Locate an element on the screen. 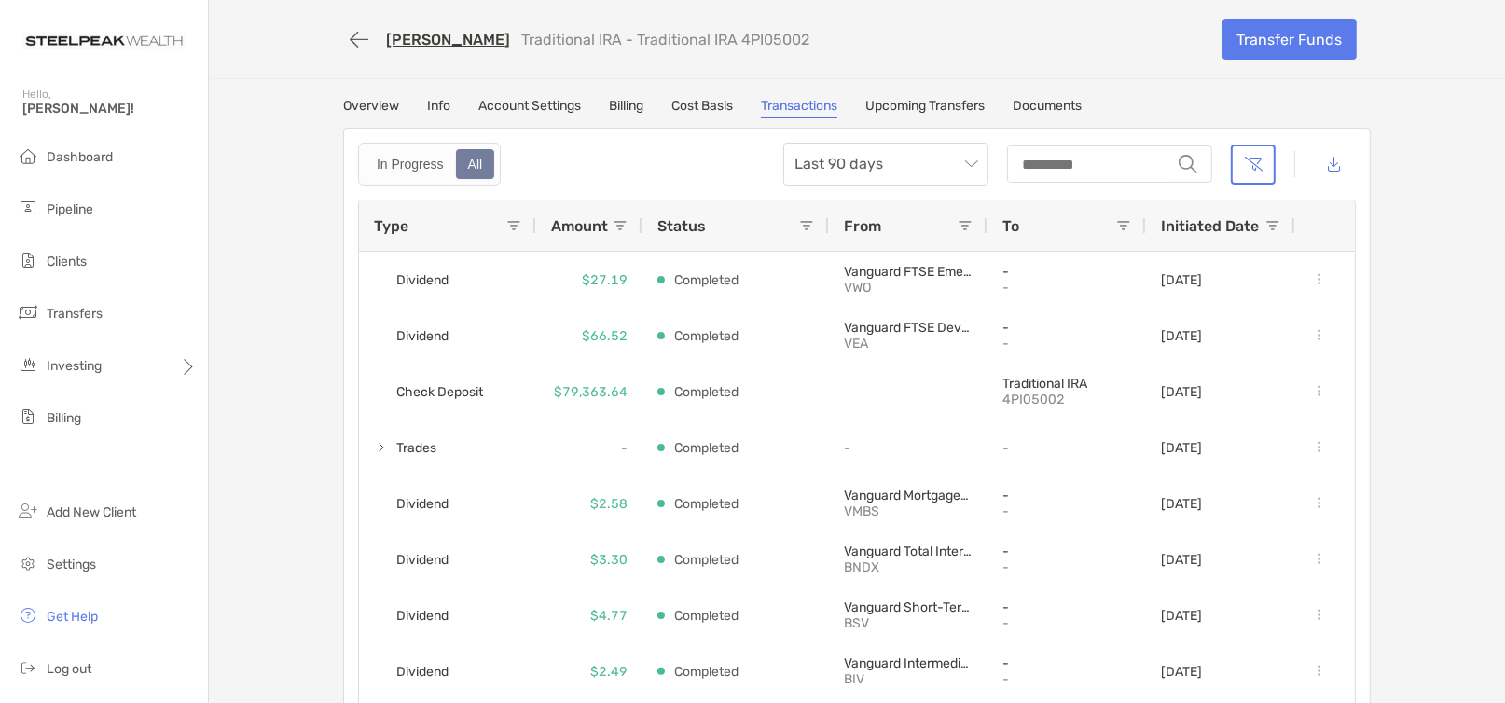 This screenshot has width=1505, height=703. span: Log out is located at coordinates (69, 668).